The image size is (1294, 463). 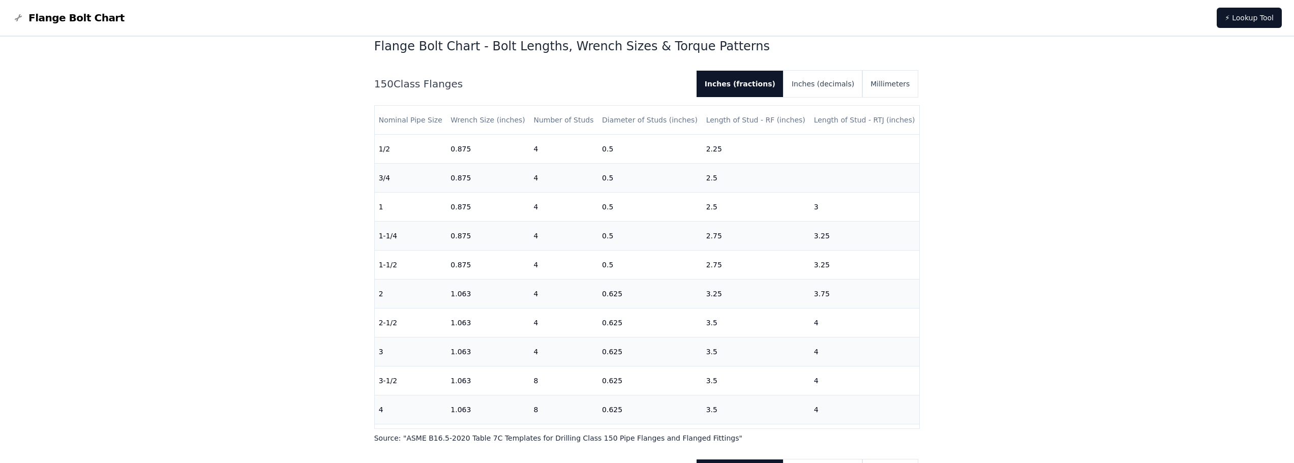 What do you see at coordinates (756, 120) in the screenshot?
I see `th: Length of Stud - RF (inches)` at bounding box center [756, 120].